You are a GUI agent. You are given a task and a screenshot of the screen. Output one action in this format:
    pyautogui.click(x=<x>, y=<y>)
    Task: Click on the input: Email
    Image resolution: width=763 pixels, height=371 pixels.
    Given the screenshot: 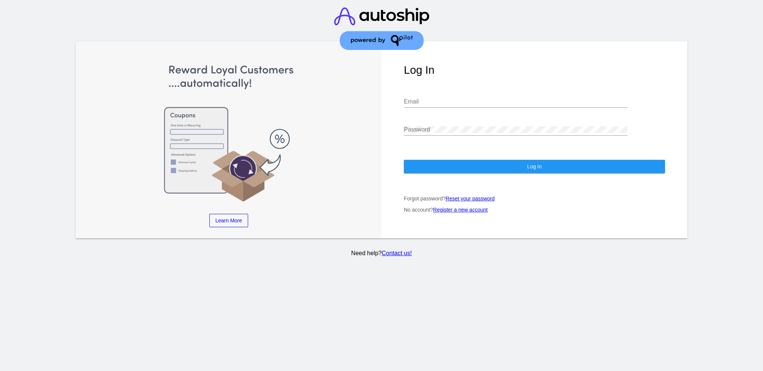 What is the action you would take?
    pyautogui.click(x=516, y=102)
    